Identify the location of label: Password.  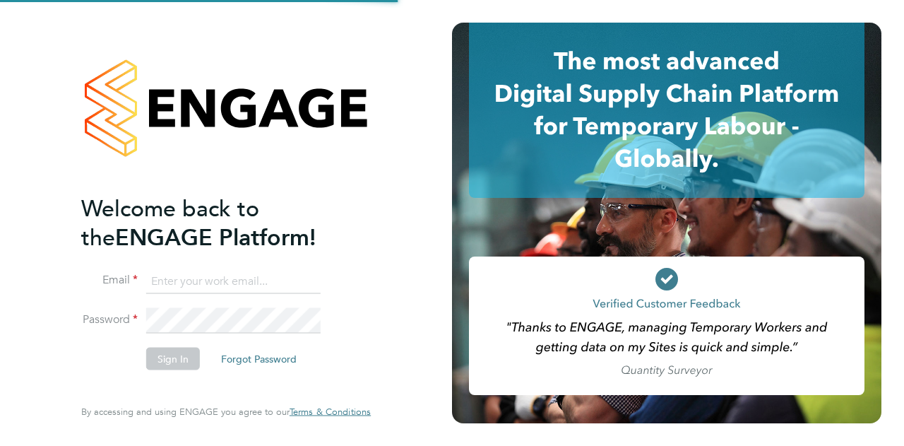
(109, 319).